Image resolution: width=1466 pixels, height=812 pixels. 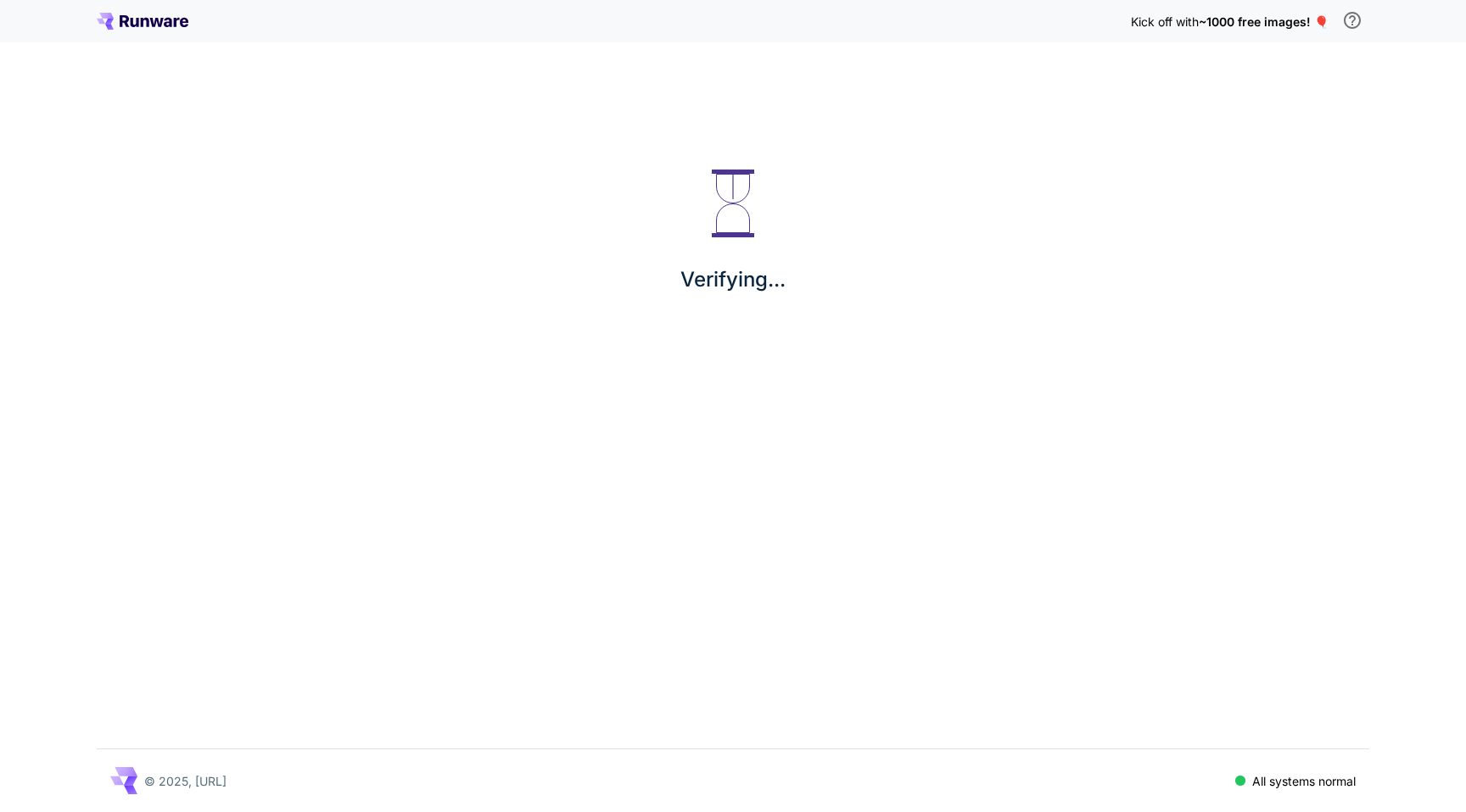 I want to click on button: In order to qualify for free credit, you need to sign up with a business email address and click ..., so click(x=1352, y=20).